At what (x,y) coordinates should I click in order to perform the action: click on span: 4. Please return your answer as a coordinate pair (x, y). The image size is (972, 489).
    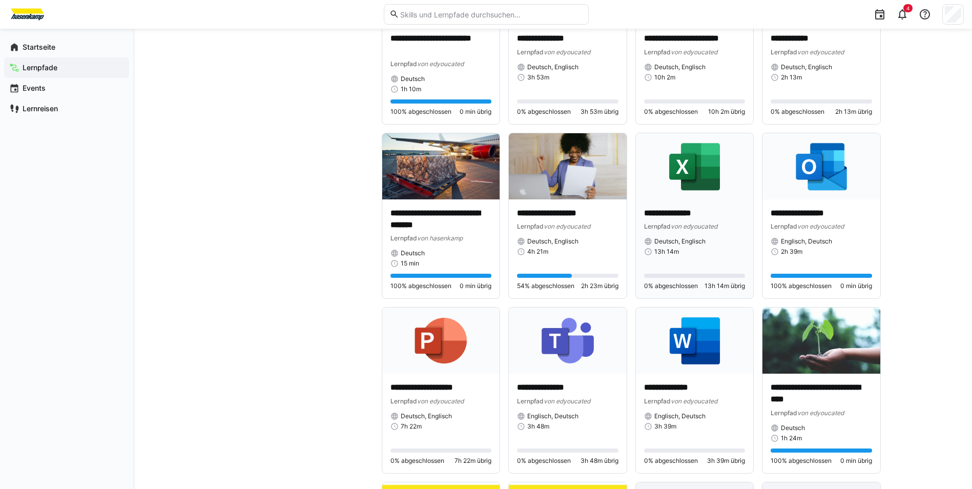
    Looking at the image, I should click on (908, 8).